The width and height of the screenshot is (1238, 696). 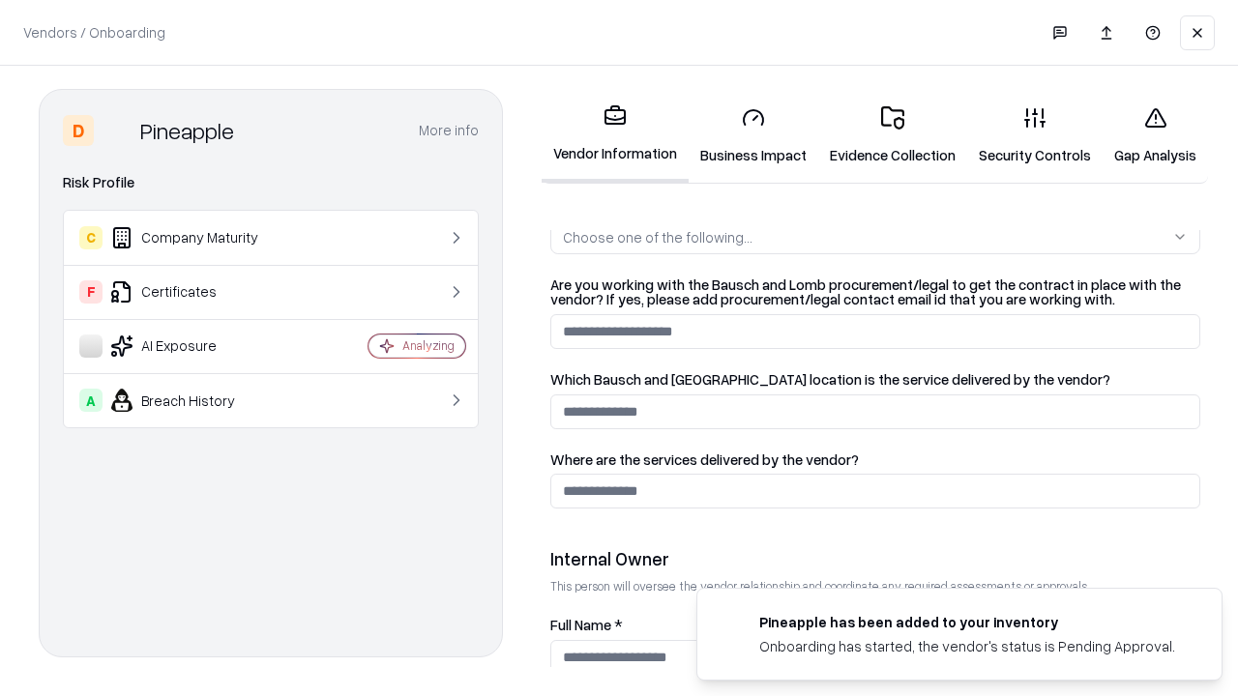 I want to click on div: Pineapple, so click(x=187, y=131).